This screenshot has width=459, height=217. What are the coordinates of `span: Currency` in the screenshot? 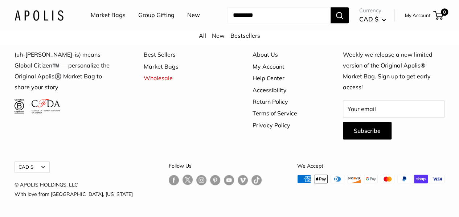 It's located at (373, 11).